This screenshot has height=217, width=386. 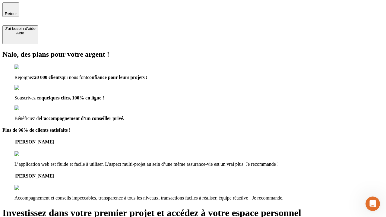 I want to click on span: 20 000 clients, so click(x=48, y=77).